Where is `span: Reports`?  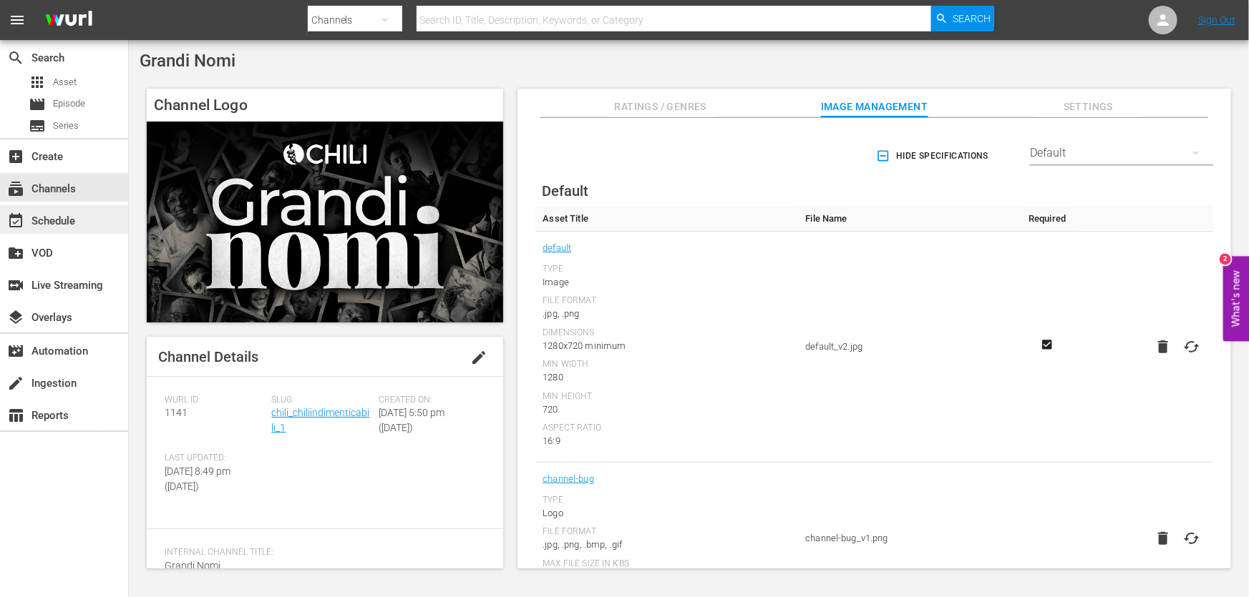 span: Reports is located at coordinates (16, 416).